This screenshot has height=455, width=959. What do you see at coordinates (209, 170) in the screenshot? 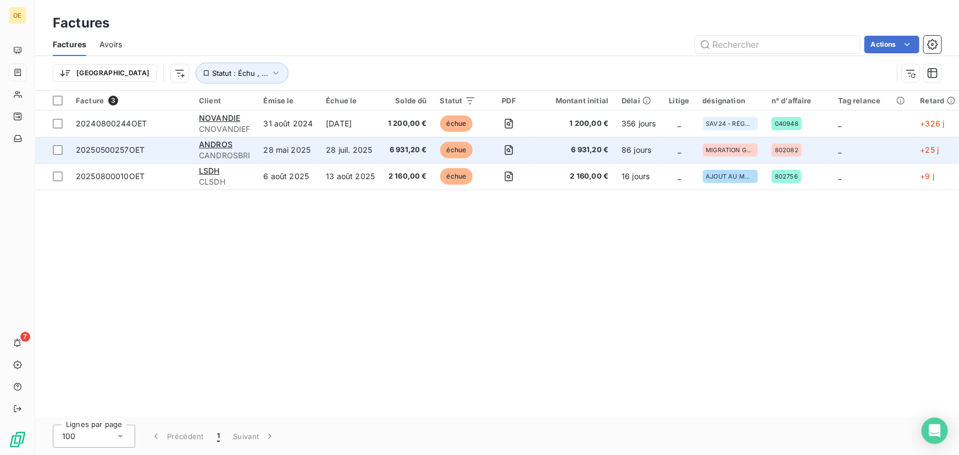
I see `span: LSDH` at bounding box center [209, 170].